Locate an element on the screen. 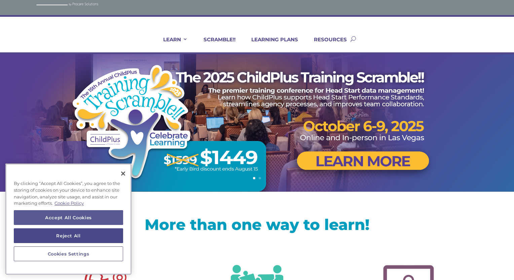 The image size is (514, 280). button: Close is located at coordinates (123, 174).